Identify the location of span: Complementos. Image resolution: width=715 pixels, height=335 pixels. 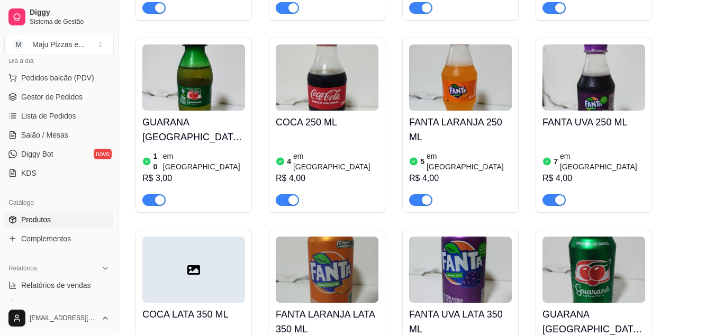
(46, 239).